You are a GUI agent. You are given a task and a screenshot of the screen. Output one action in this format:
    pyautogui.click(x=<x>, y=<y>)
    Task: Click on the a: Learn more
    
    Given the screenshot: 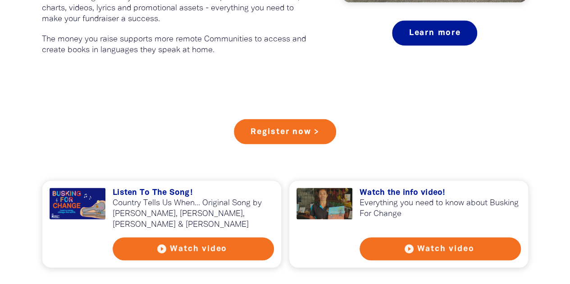 What is the action you would take?
    pyautogui.click(x=435, y=33)
    